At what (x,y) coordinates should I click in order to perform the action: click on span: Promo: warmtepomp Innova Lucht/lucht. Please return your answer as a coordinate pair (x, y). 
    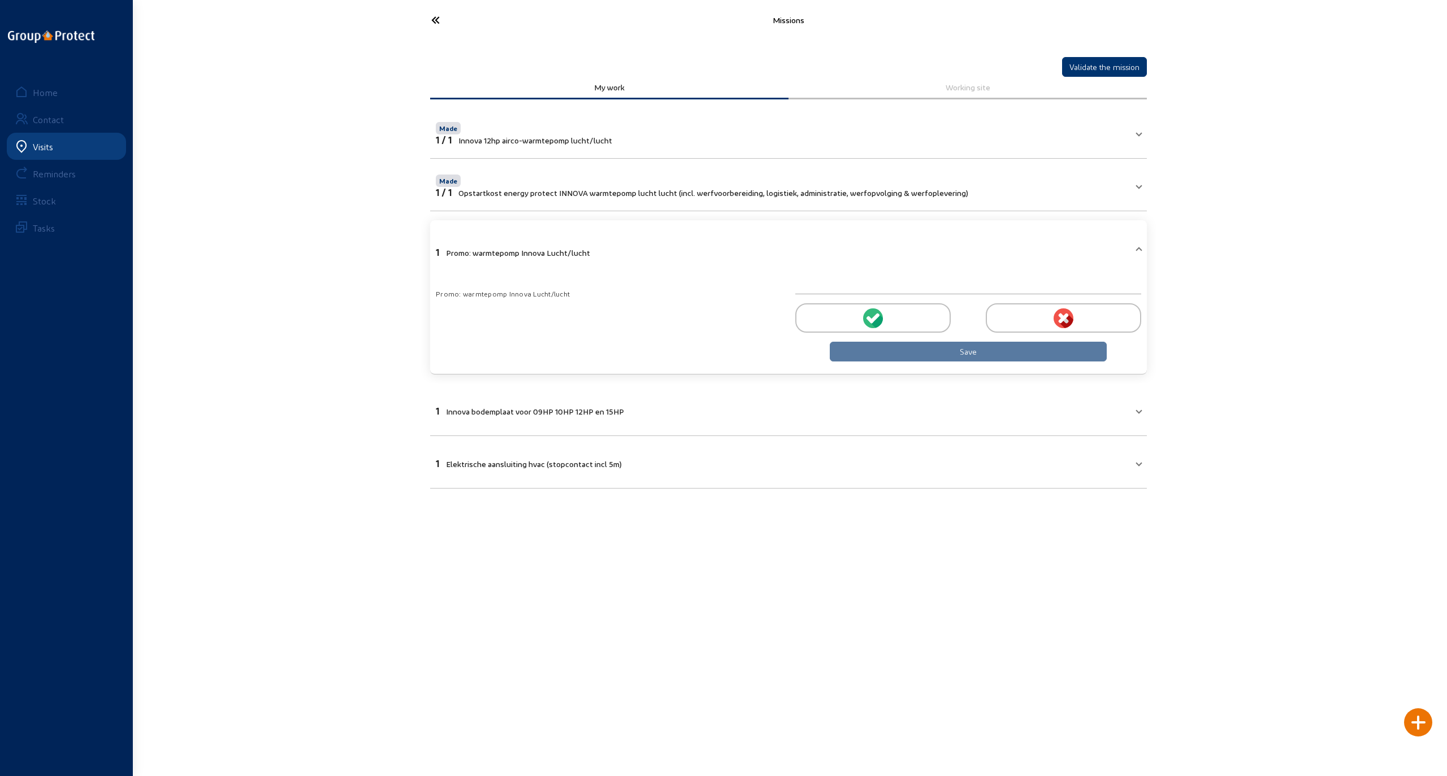
    Looking at the image, I should click on (518, 253).